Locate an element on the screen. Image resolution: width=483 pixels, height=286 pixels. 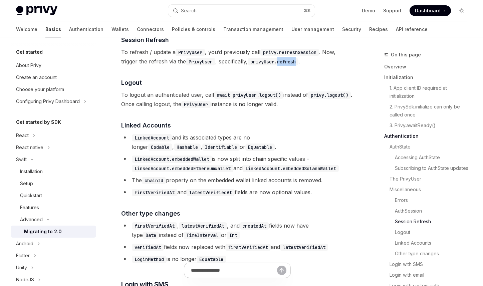
a: Logout is located at coordinates (434, 232).